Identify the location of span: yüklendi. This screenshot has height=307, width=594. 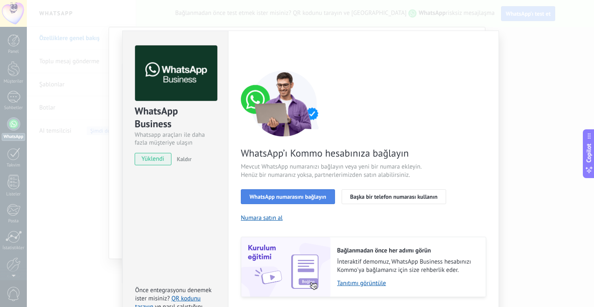
(153, 159).